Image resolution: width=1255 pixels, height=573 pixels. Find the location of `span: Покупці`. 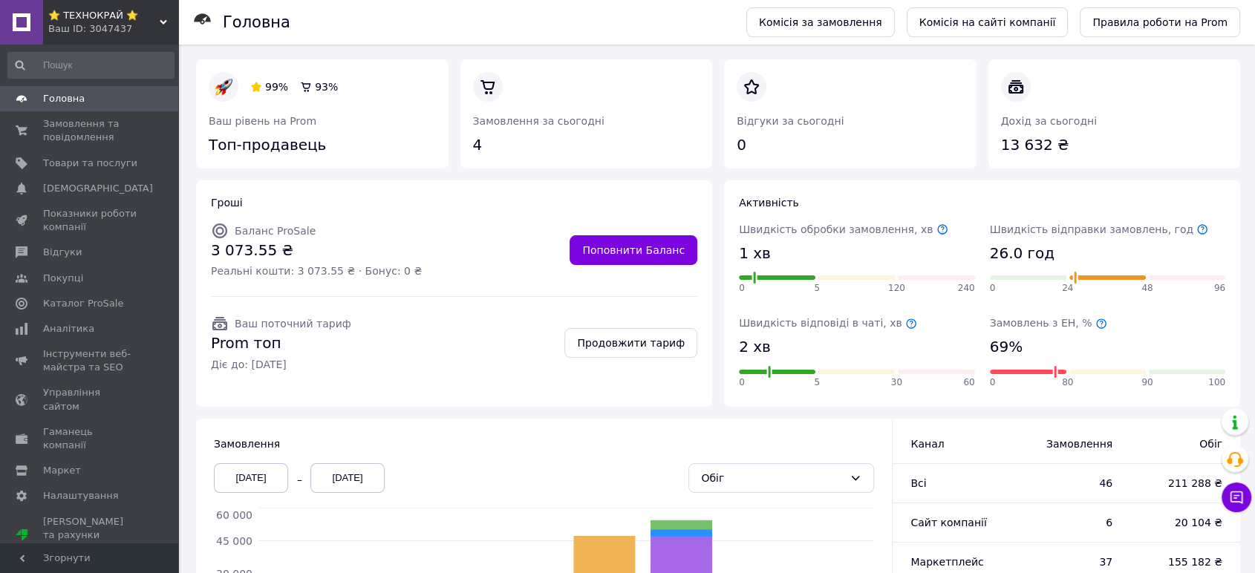

span: Покупці is located at coordinates (63, 279).